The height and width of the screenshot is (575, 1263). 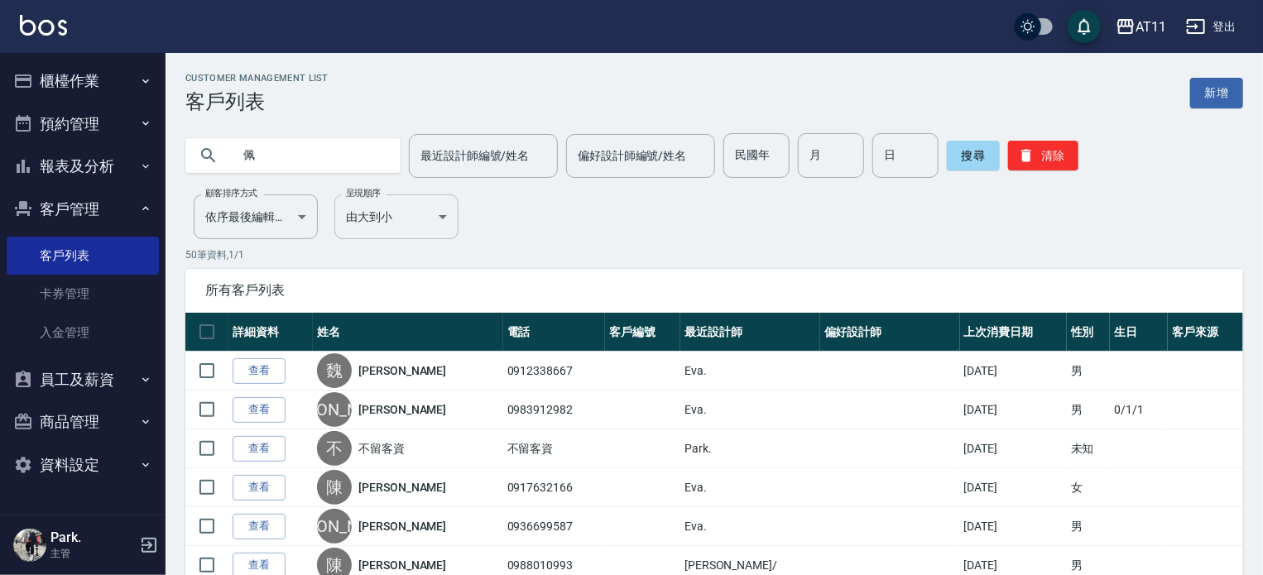 What do you see at coordinates (1088, 487) in the screenshot?
I see `td: 女` at bounding box center [1088, 487].